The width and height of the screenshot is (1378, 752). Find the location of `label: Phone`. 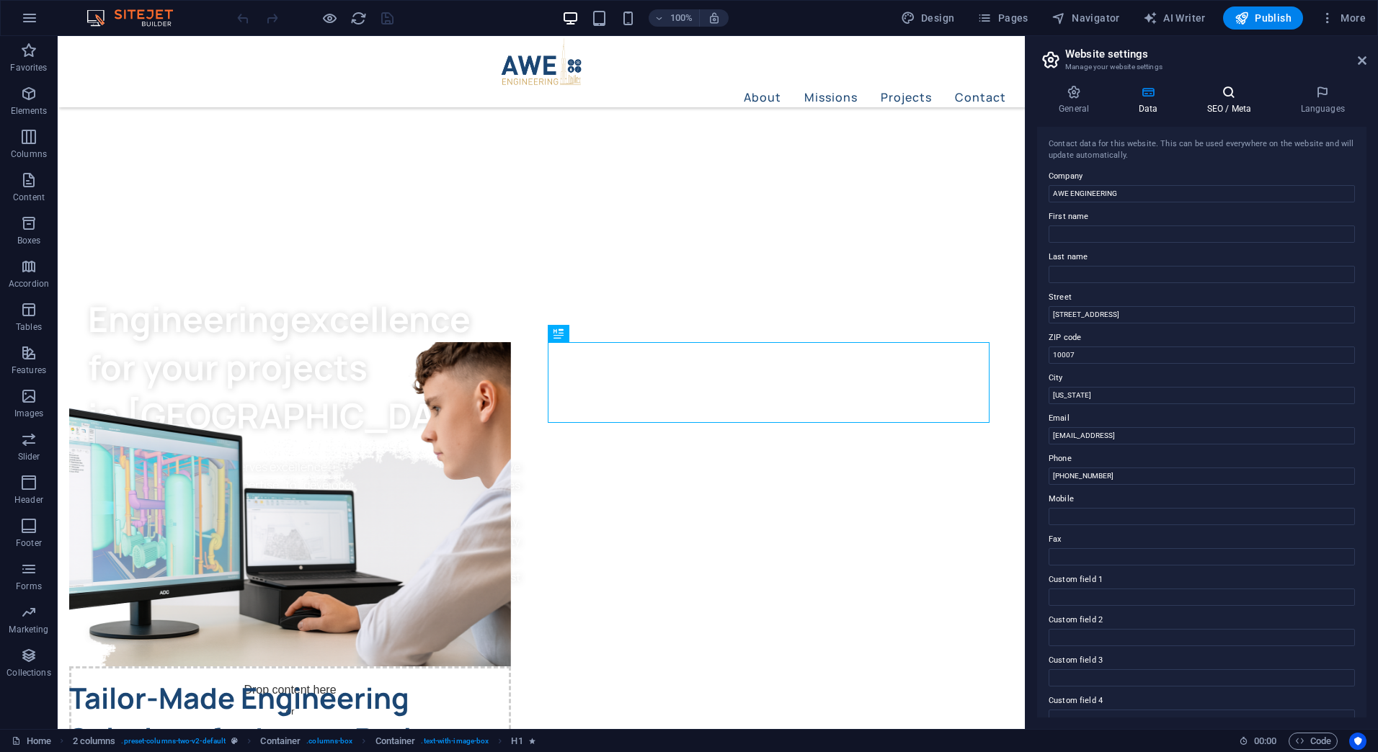

label: Phone is located at coordinates (1201, 459).